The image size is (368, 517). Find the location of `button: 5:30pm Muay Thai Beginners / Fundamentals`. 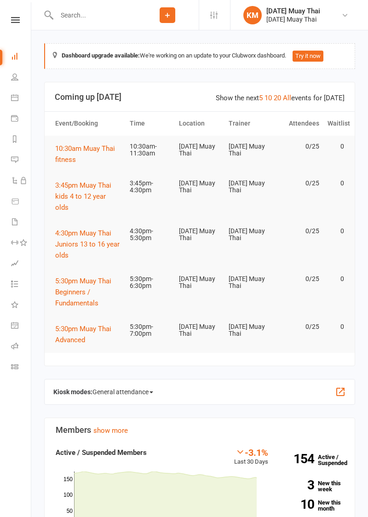

button: 5:30pm Muay Thai Beginners / Fundamentals is located at coordinates (88, 292).